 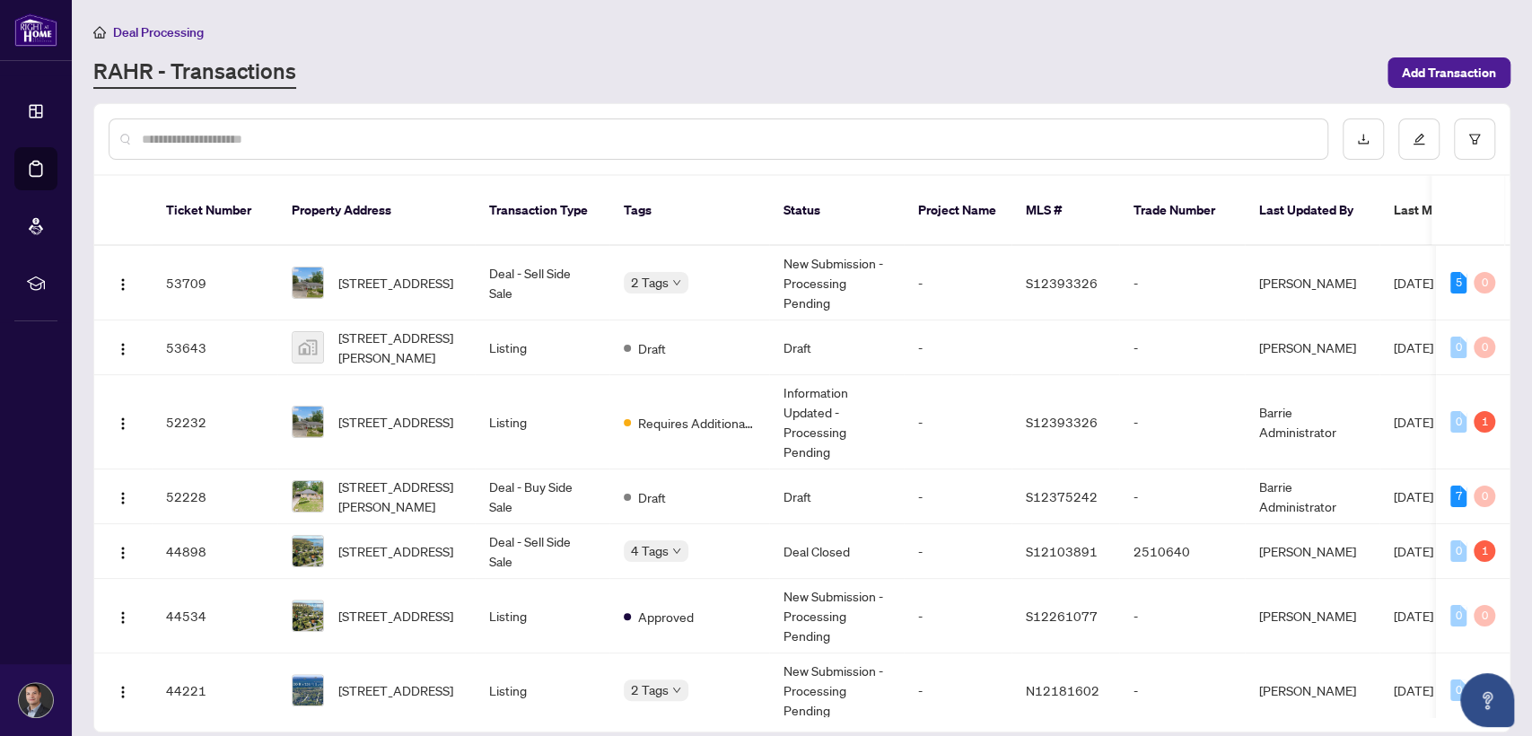 What do you see at coordinates (214, 551) in the screenshot?
I see `td: 44898` at bounding box center [214, 551].